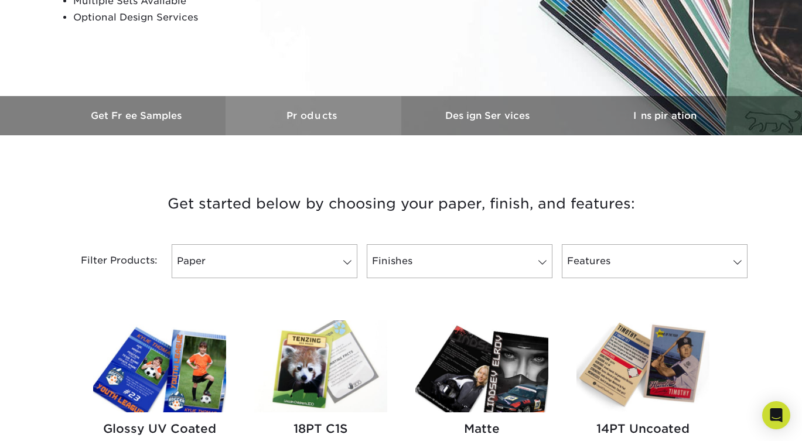 The height and width of the screenshot is (441, 802). What do you see at coordinates (264, 261) in the screenshot?
I see `a: Paper` at bounding box center [264, 261].